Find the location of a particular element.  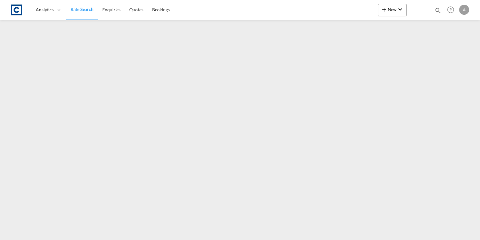

button: icon-plus 400-fgNewicon-chevron-down is located at coordinates (392, 10).